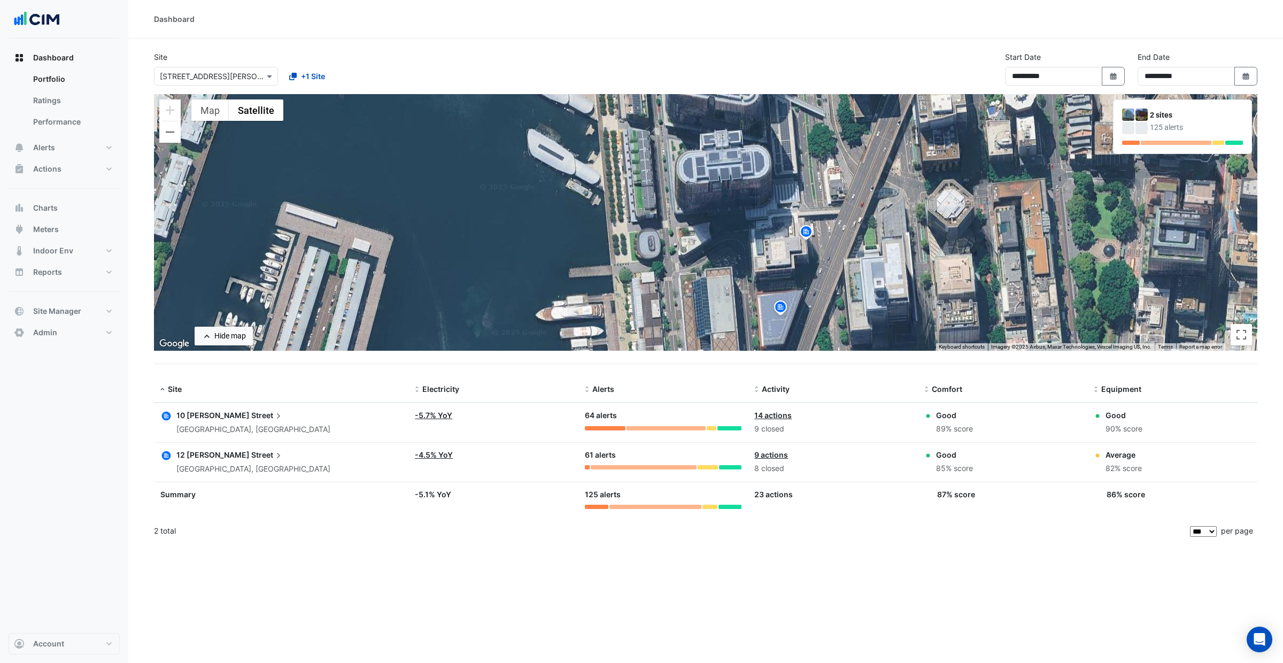  Describe the element at coordinates (1201, 346) in the screenshot. I see `a: Report a map error` at that location.